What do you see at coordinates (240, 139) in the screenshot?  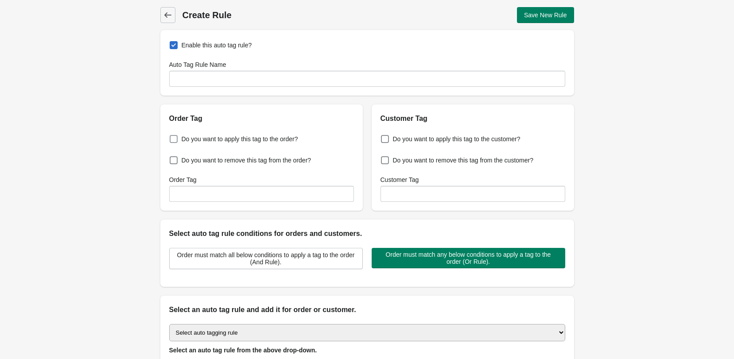 I see `span: Do you want to apply this tag to the order?` at bounding box center [240, 139].